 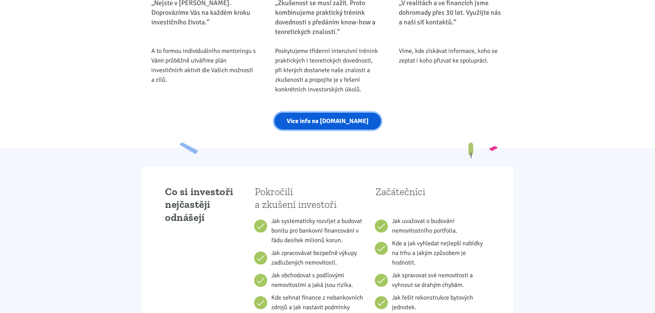 I want to click on h4: Začátečníci, so click(x=431, y=199).